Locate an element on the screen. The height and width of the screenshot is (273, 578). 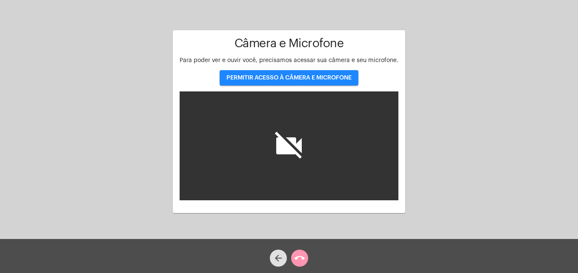
span: Para poder ver e ouvir você, precisamos acessar sua câmera e seu microfone. is located at coordinates (289, 60).